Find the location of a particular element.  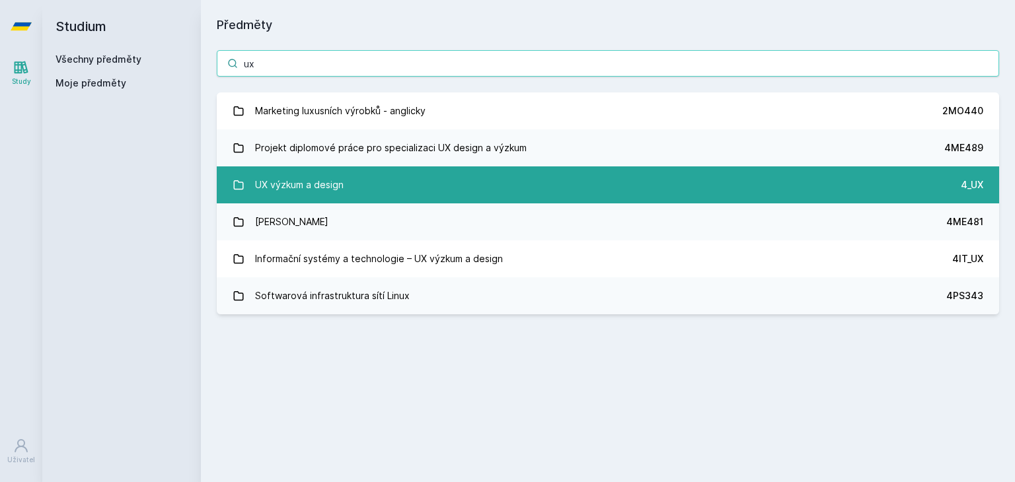

span: Moje předměty is located at coordinates (91, 83).